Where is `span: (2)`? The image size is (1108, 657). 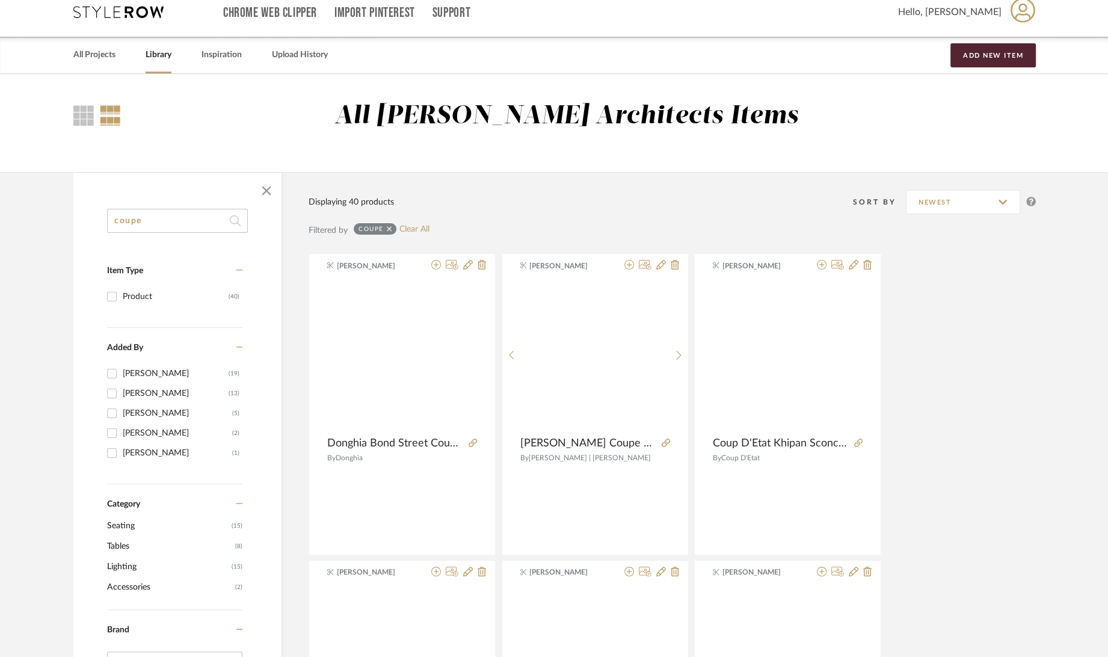
span: (2) is located at coordinates (239, 587).